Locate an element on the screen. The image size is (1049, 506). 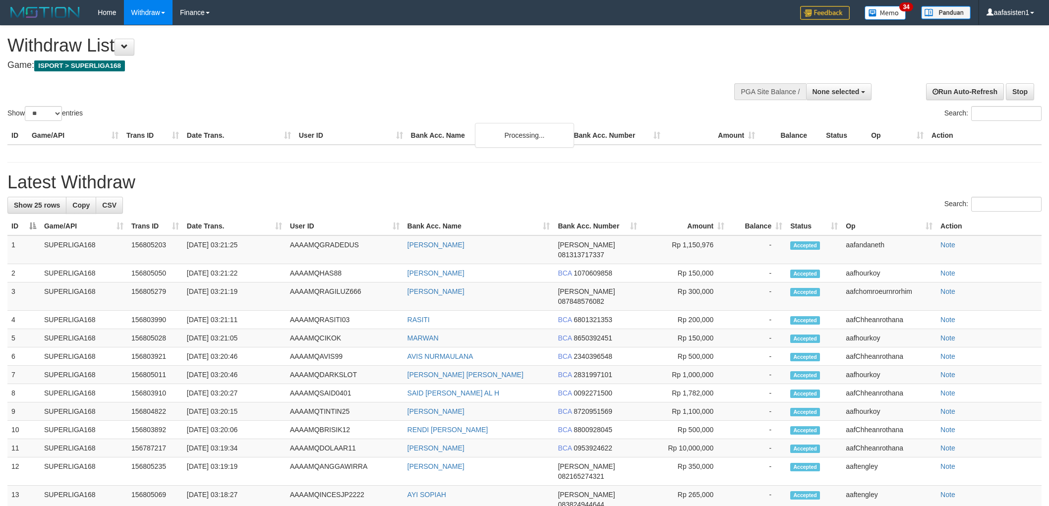
td: 156805011 is located at coordinates (155, 375).